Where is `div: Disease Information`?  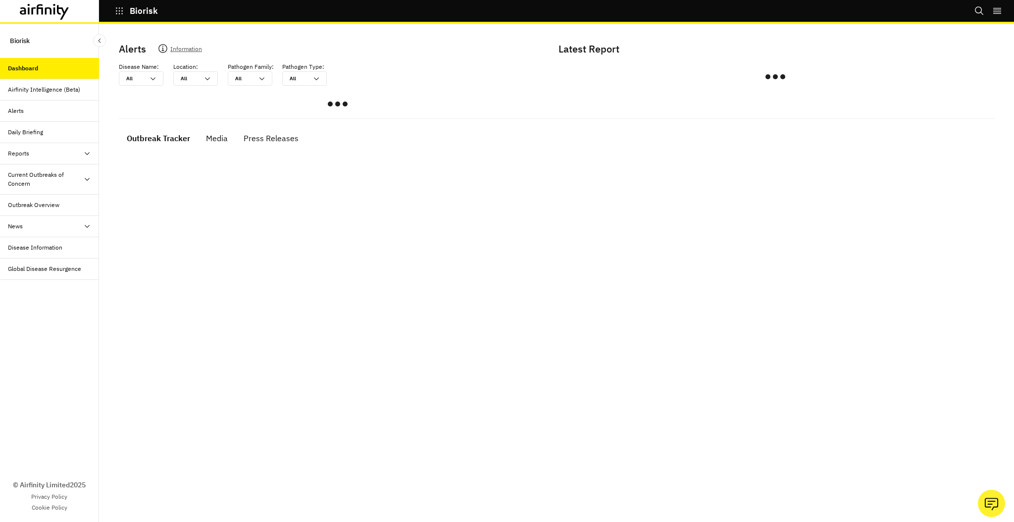
div: Disease Information is located at coordinates (35, 248).